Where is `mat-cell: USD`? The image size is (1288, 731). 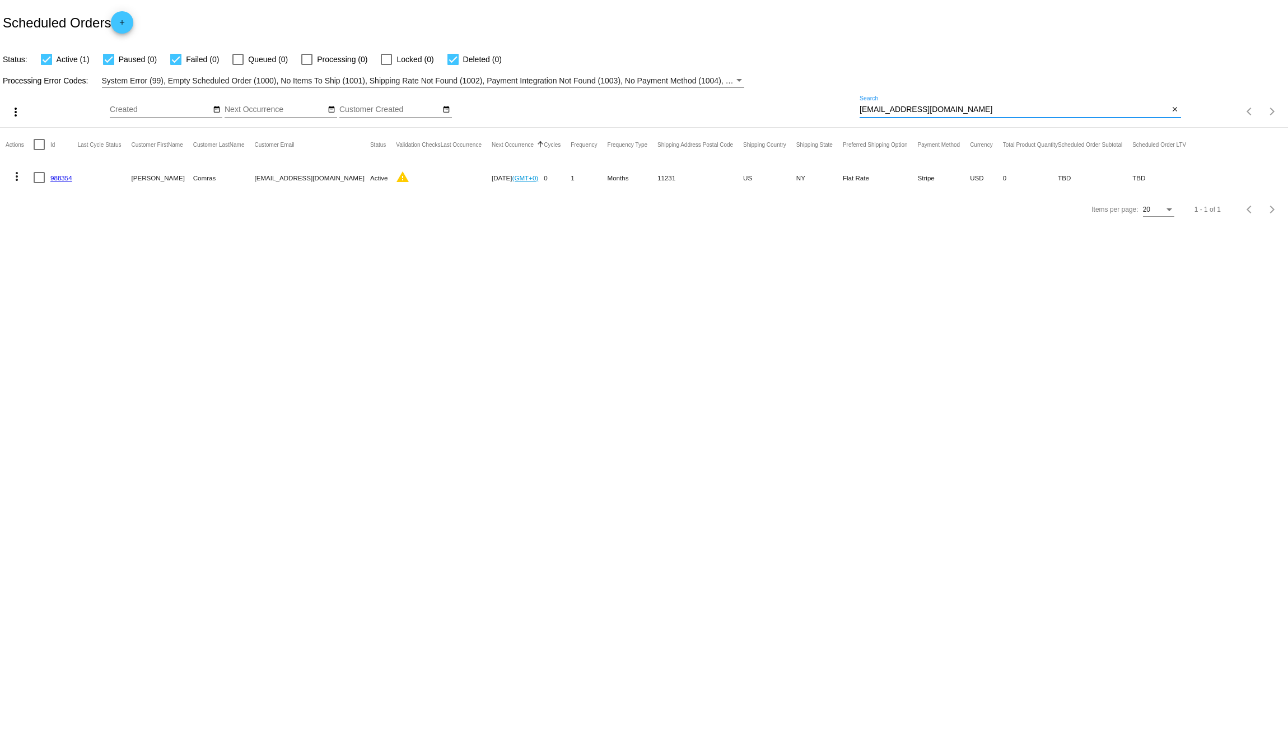 mat-cell: USD is located at coordinates (986, 177).